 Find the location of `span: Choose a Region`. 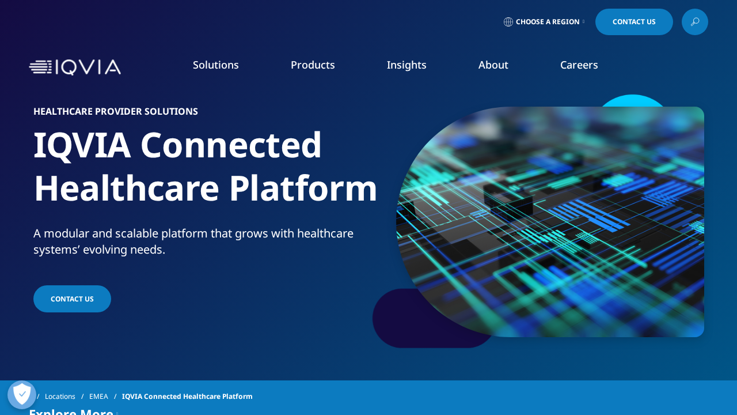

span: Choose a Region is located at coordinates (548, 22).